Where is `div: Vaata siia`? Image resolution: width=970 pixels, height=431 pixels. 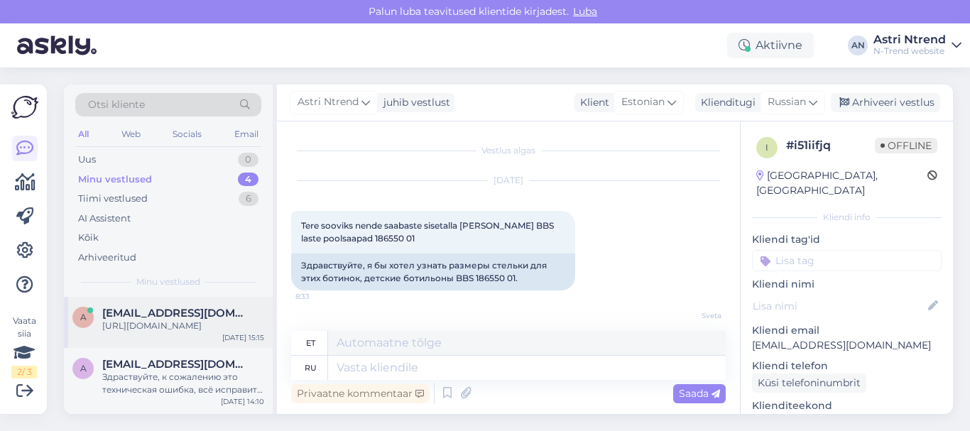 div: Vaata siia is located at coordinates (24, 347).